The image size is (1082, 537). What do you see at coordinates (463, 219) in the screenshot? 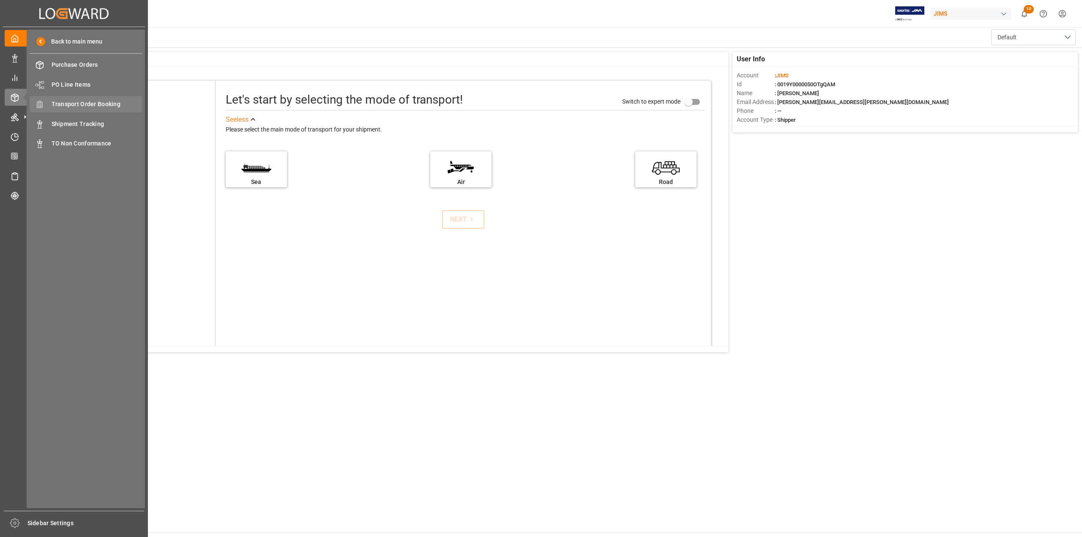
I see `button: NEXT` at bounding box center [463, 219].